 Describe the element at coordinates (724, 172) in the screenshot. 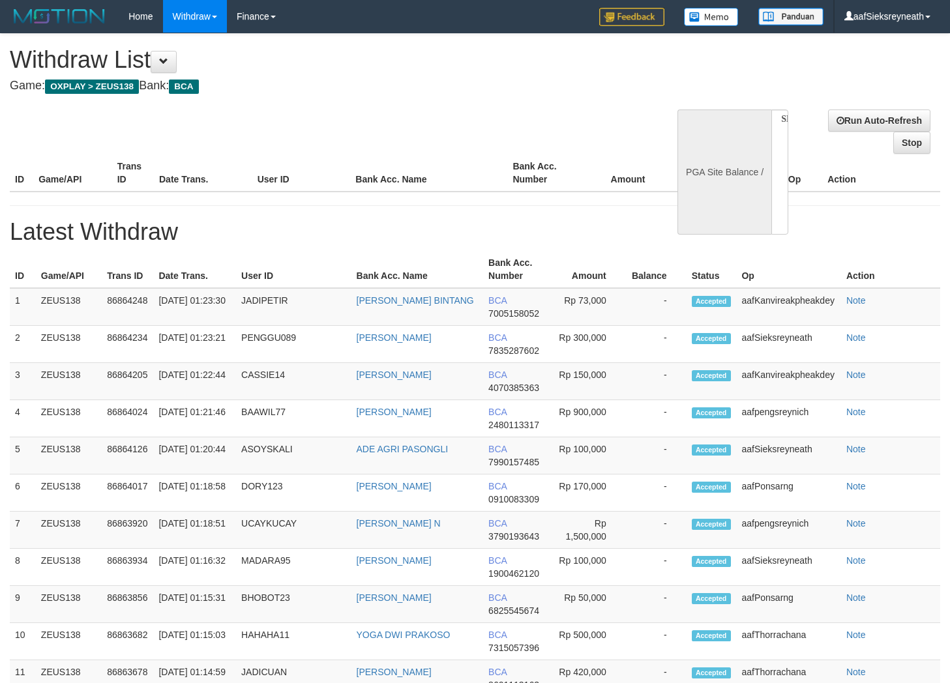

I see `div: PGA Site Balance /` at that location.